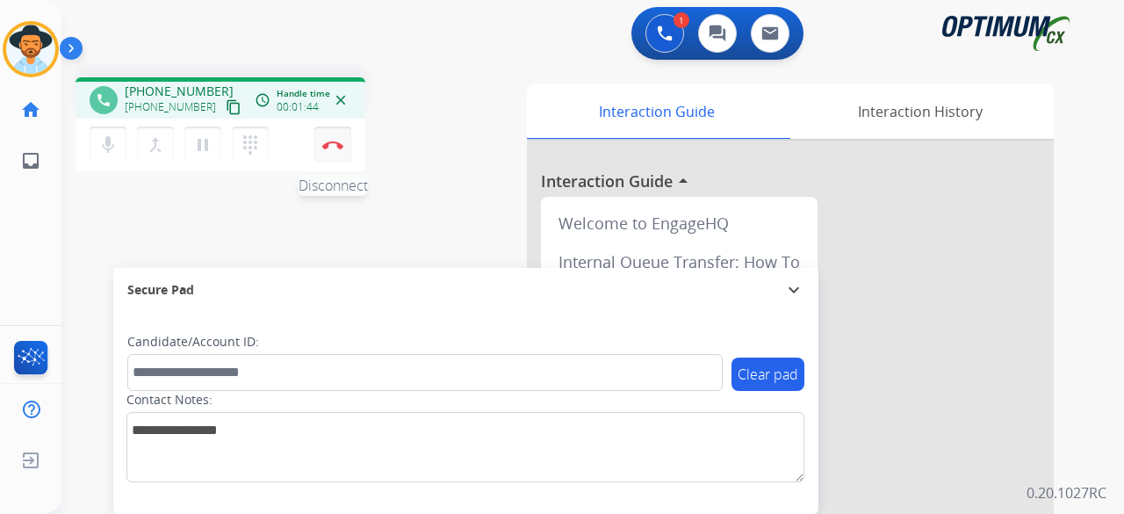 This screenshot has width=1124, height=514. What do you see at coordinates (161, 290) in the screenshot?
I see `span: Secure Pad` at bounding box center [161, 290].